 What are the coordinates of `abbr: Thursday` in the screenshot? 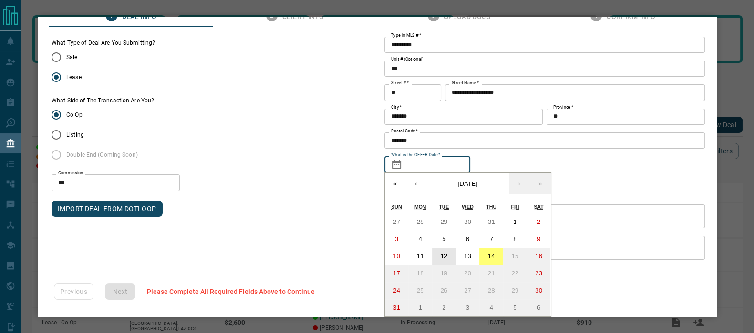 It's located at (491, 207).